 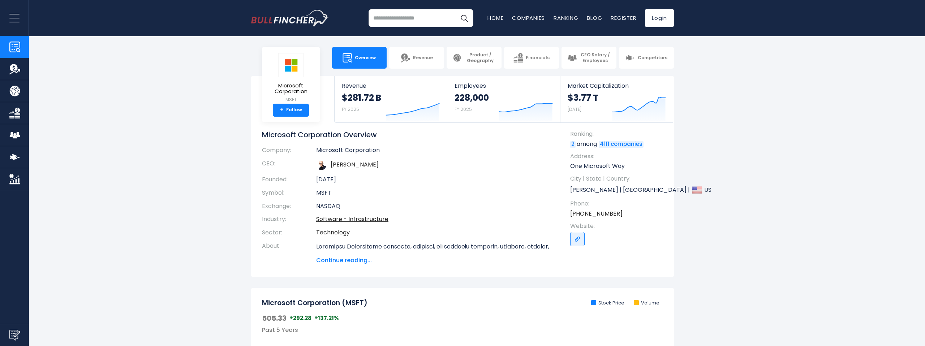 I want to click on span: Competitors, so click(x=653, y=58).